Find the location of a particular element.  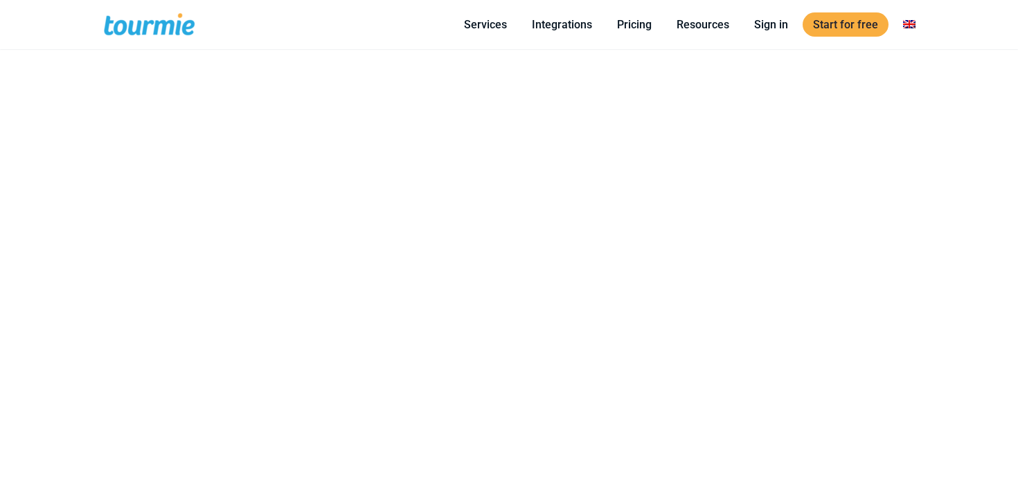

a: Start for free is located at coordinates (845, 24).